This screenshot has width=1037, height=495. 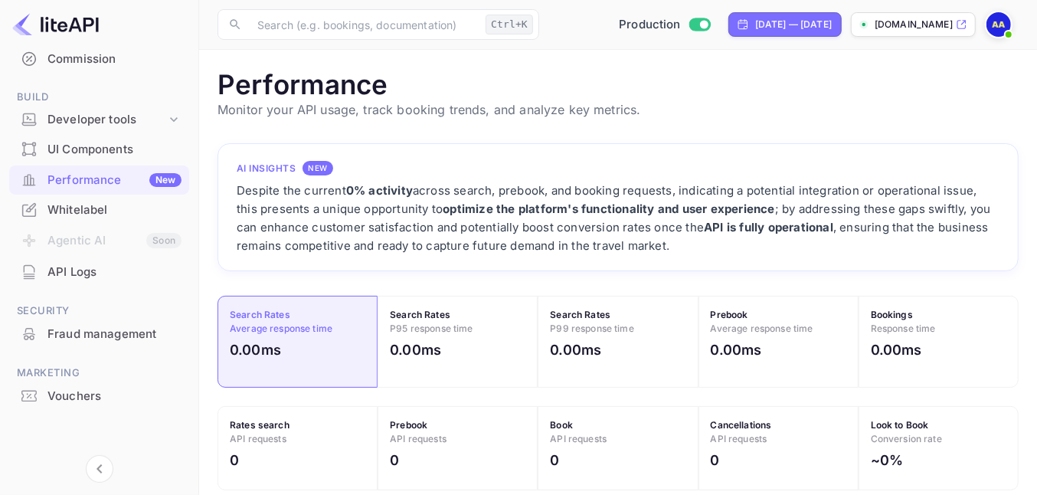 What do you see at coordinates (318, 168) in the screenshot?
I see `div: NEW` at bounding box center [318, 168].